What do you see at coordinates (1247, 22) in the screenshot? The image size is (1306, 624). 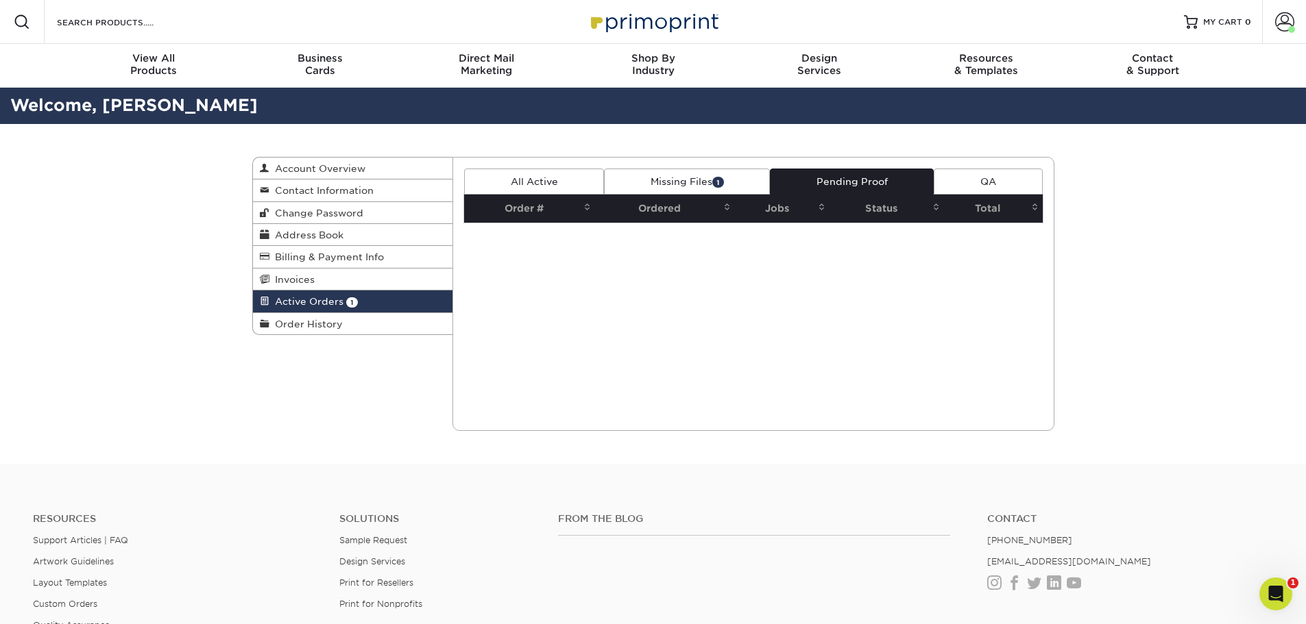 I see `span: 0` at bounding box center [1247, 22].